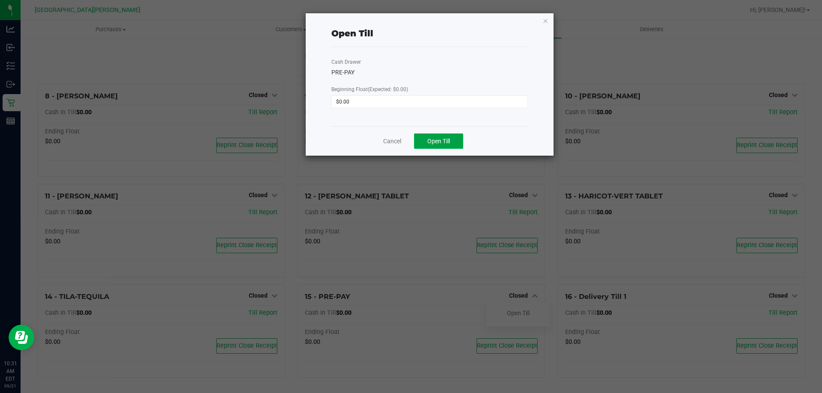 The height and width of the screenshot is (393, 822). What do you see at coordinates (429, 72) in the screenshot?
I see `div: PRE-PAY` at bounding box center [429, 72].